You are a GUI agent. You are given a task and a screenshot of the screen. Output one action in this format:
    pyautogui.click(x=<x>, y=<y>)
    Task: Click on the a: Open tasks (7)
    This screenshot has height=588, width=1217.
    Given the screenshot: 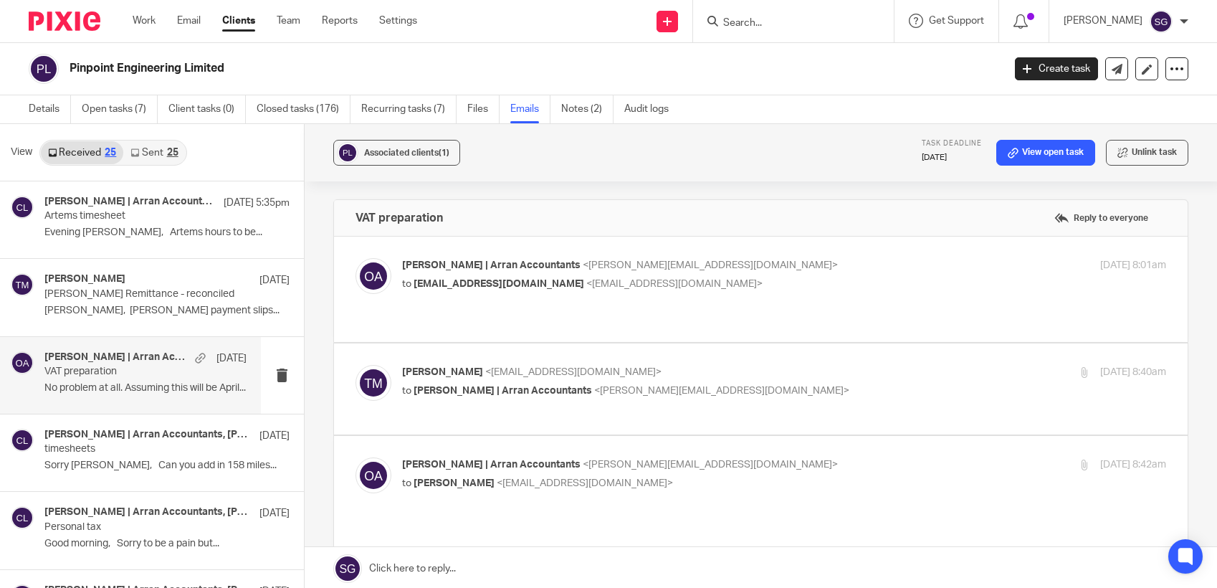 What is the action you would take?
    pyautogui.click(x=120, y=109)
    